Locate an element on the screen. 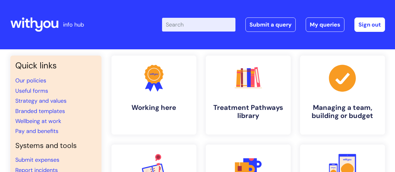 This screenshot has width=395, height=172. h3: Quick links is located at coordinates (56, 66).